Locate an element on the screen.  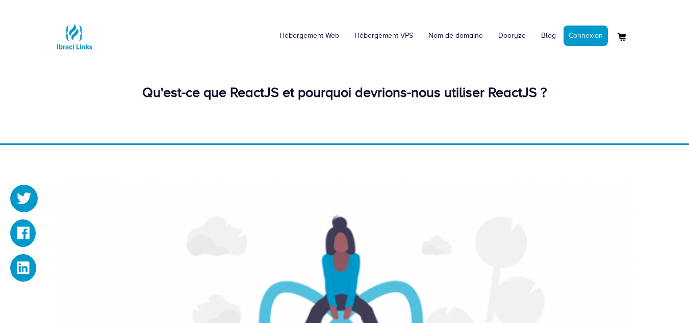
a: Dooryze is located at coordinates (512, 36).